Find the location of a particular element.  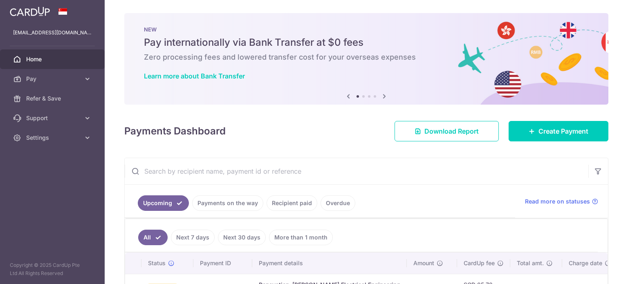

p: NEW is located at coordinates (366, 29).